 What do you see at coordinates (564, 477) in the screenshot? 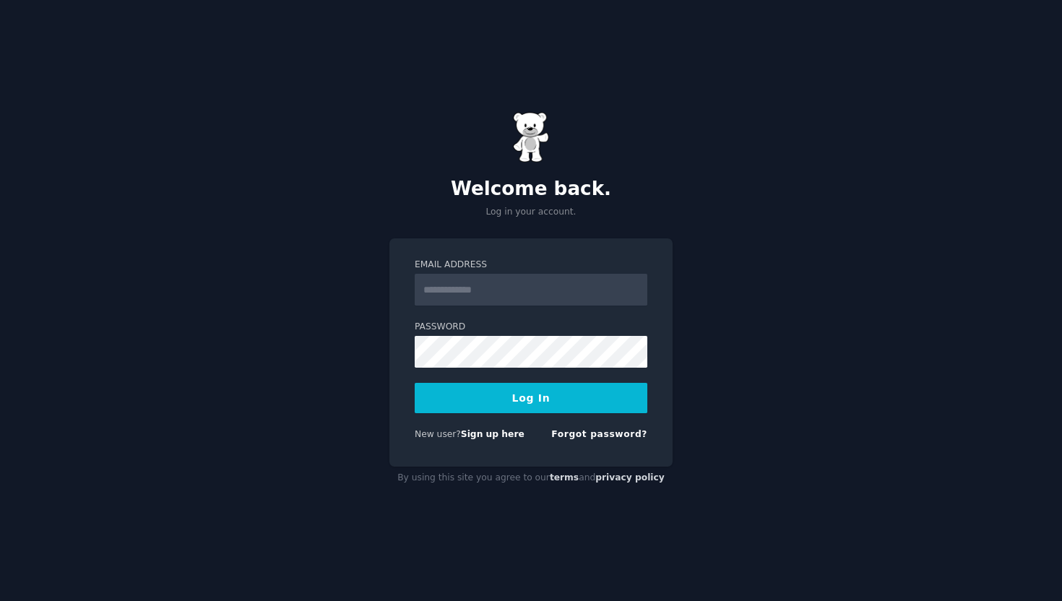
I see `a: terms` at bounding box center [564, 477].